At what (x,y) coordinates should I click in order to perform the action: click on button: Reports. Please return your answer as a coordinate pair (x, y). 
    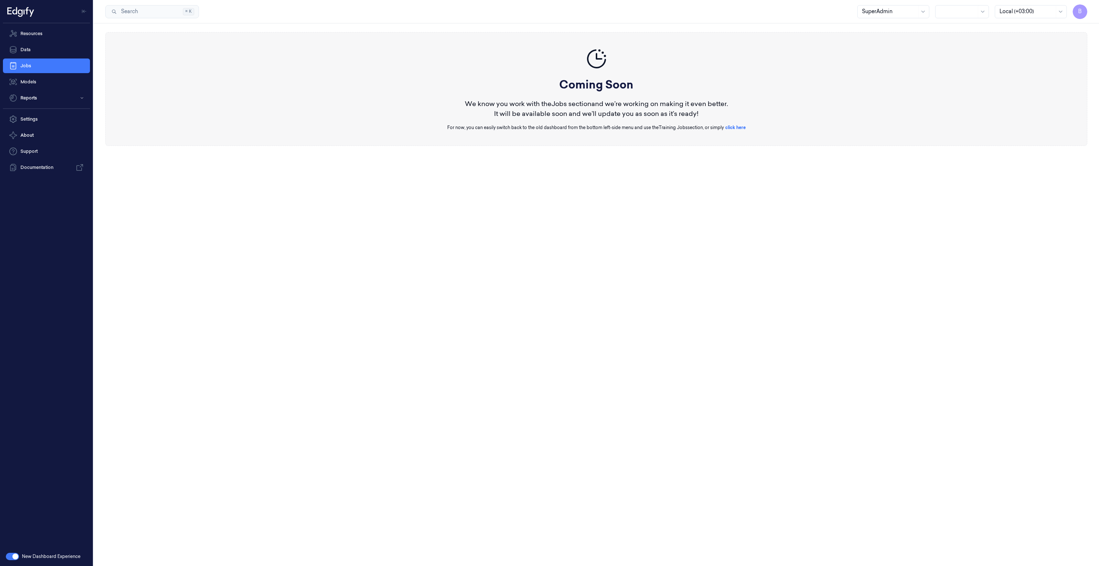
    Looking at the image, I should click on (46, 98).